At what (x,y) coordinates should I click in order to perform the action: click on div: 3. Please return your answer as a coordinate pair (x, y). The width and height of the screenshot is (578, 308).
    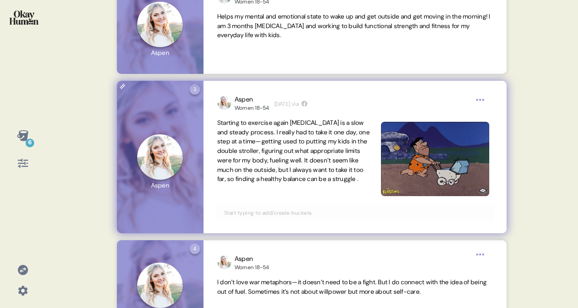
    Looking at the image, I should click on (195, 90).